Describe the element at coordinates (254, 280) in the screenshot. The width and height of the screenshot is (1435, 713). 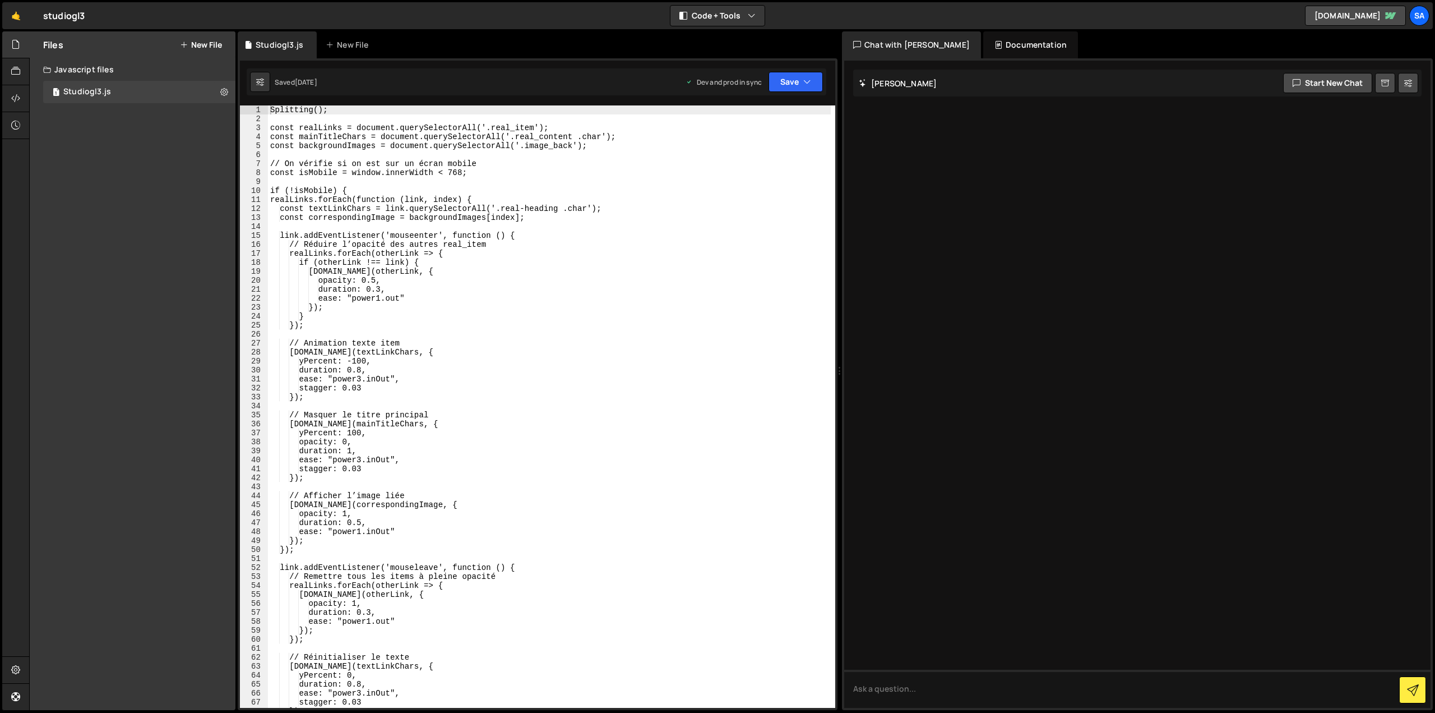
I see `div: 20` at that location.